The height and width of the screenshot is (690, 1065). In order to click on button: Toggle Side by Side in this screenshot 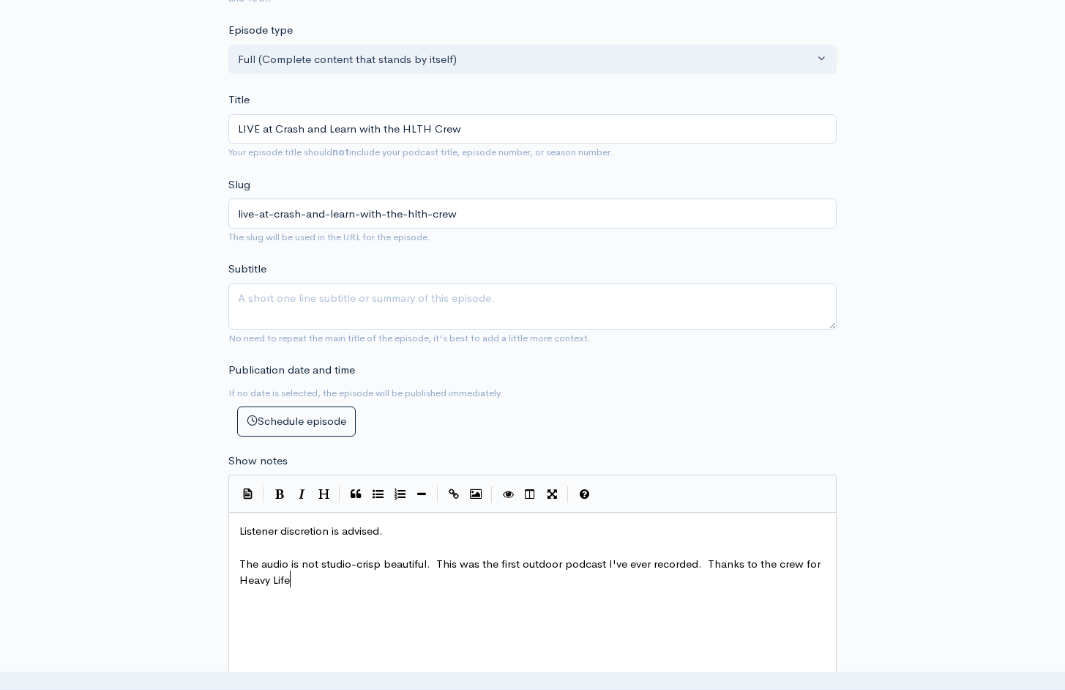, I will do `click(530, 494)`.